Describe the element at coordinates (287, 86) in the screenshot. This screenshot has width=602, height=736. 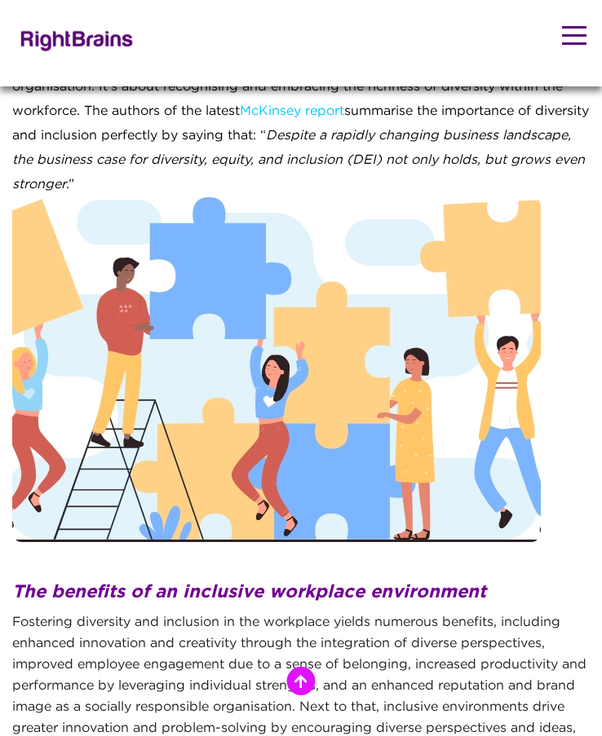
I see `span: Inclusive workspace is a fundamental aspect of building a thriving and sustainable organisation. ...` at that location.